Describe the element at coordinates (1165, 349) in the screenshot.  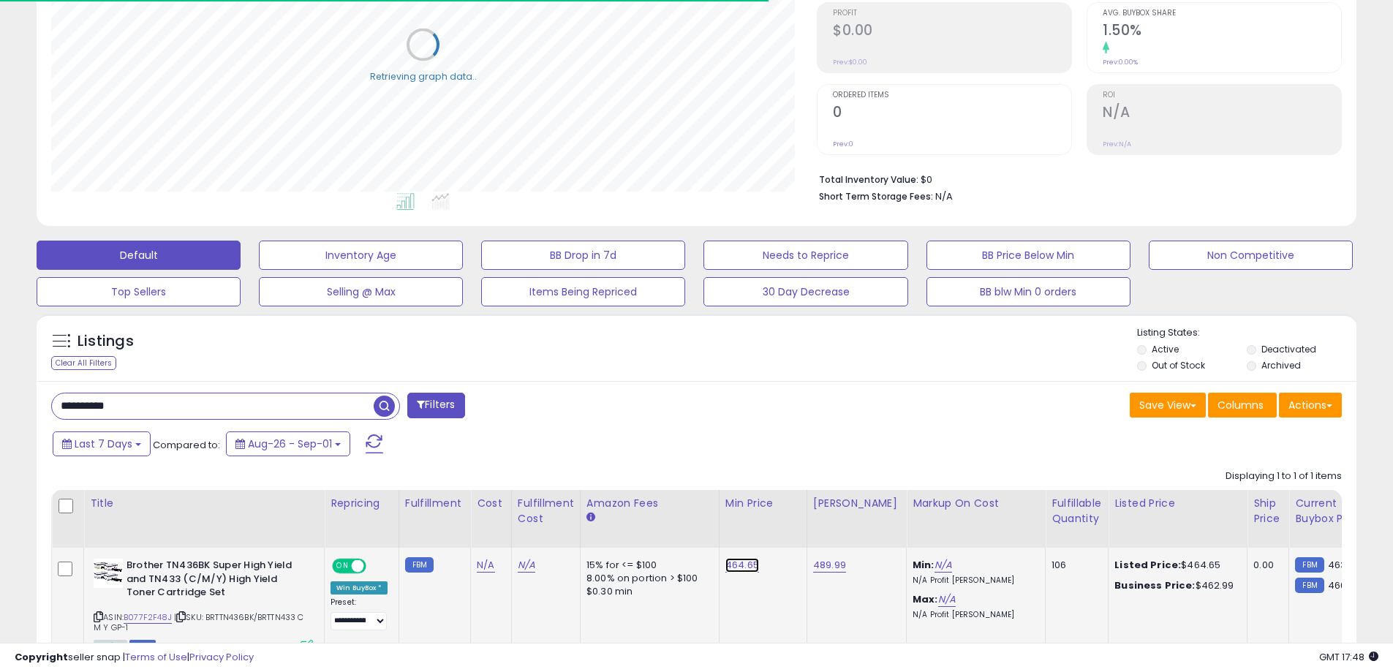
I see `label: Active` at that location.